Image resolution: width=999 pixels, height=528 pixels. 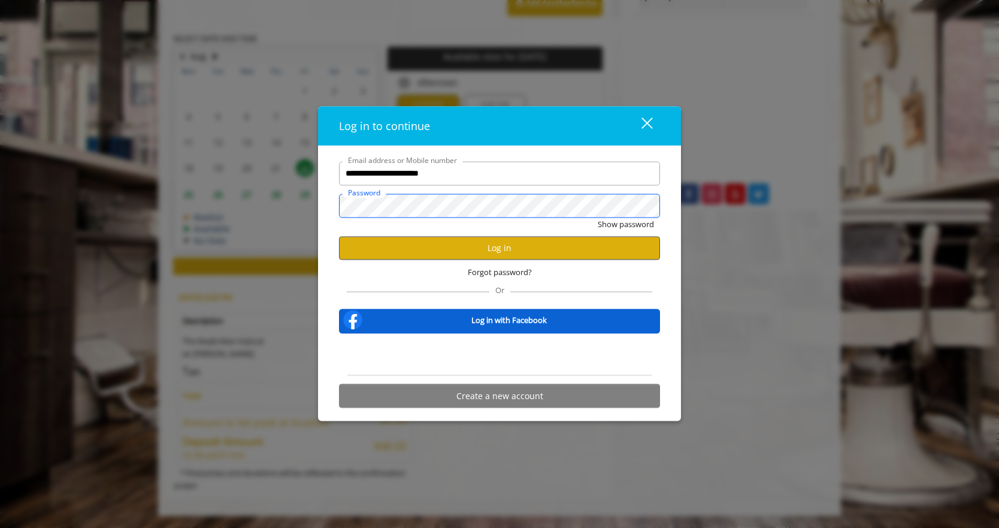 I want to click on label: Email address or Mobile number, so click(x=402, y=159).